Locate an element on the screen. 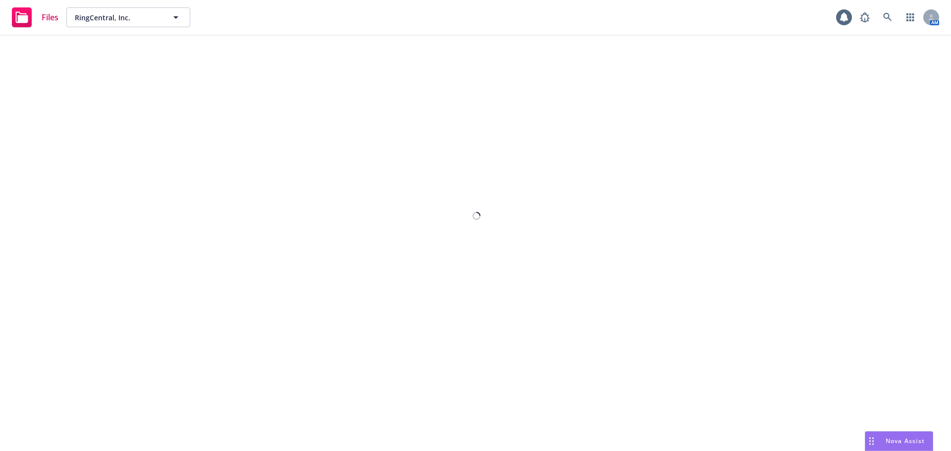  div: Drag to move is located at coordinates (871, 441).